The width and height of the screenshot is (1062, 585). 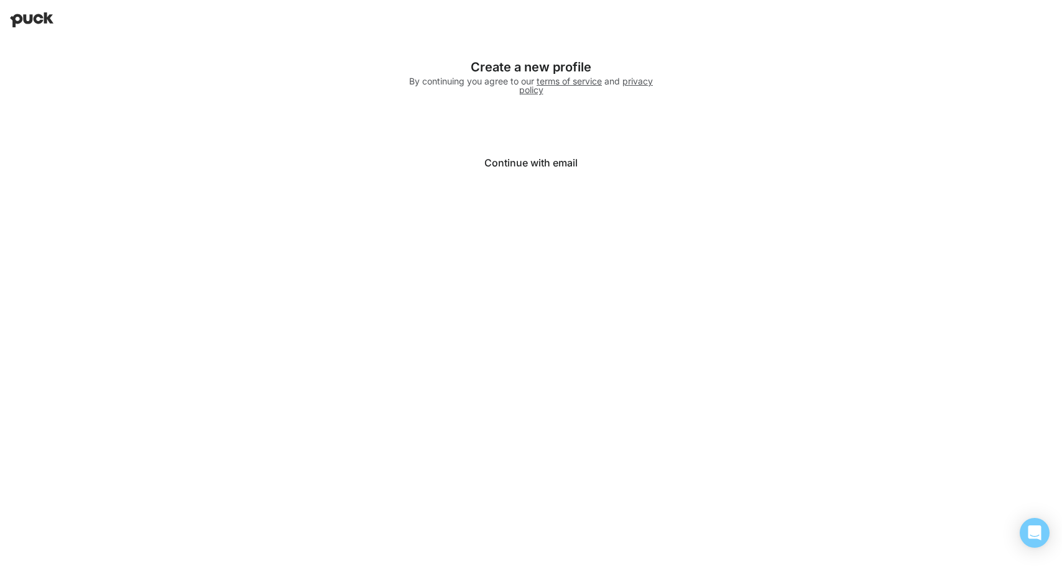 What do you see at coordinates (531, 67) in the screenshot?
I see `div: Create a new profile` at bounding box center [531, 67].